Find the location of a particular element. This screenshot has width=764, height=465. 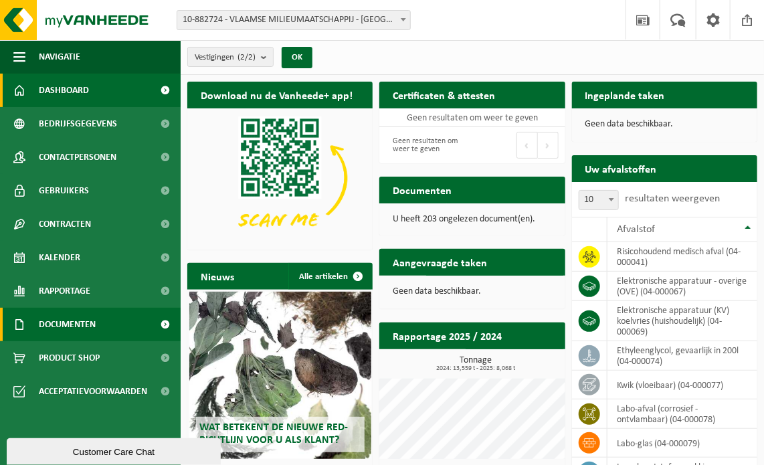

td: labo-afval (corrosief - ontvlambaar) (04-000078) is located at coordinates (683, 414).